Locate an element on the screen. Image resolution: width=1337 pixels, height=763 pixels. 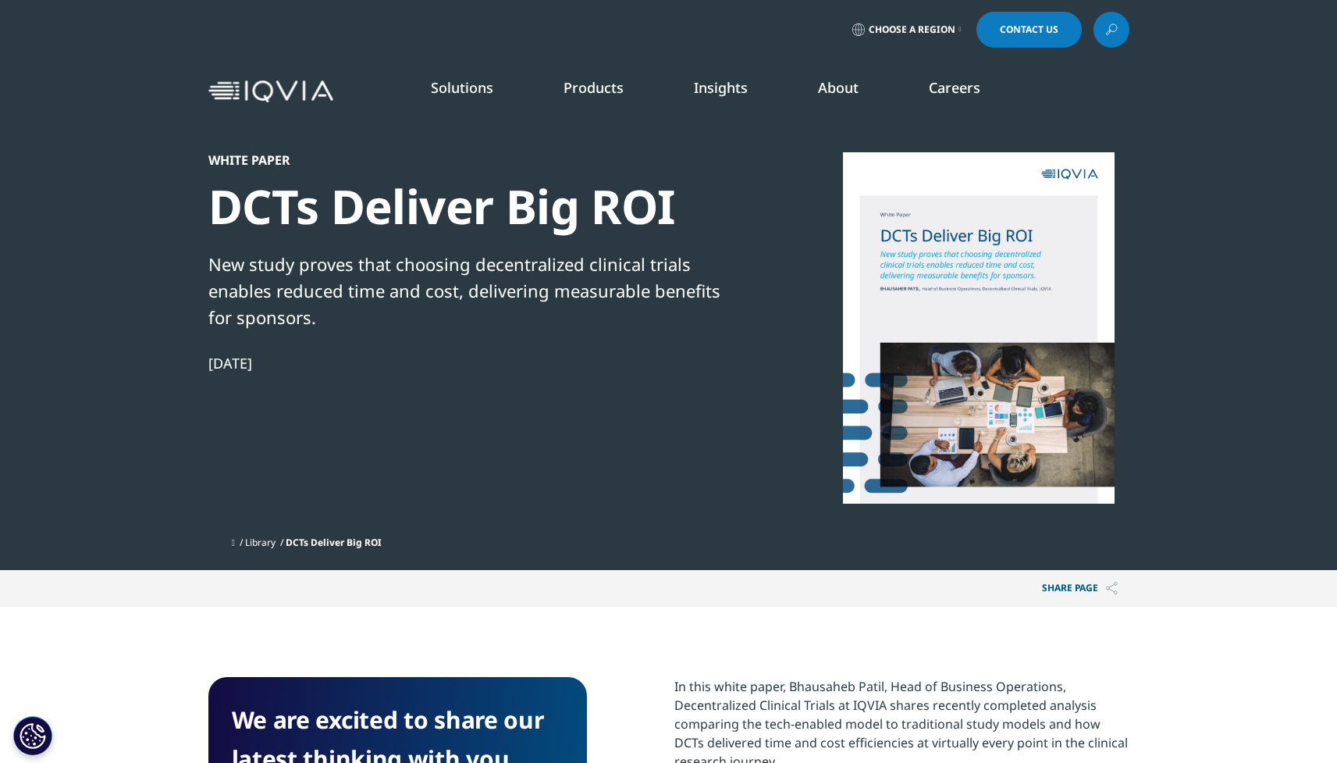
span: Contact Us is located at coordinates (1029, 30).